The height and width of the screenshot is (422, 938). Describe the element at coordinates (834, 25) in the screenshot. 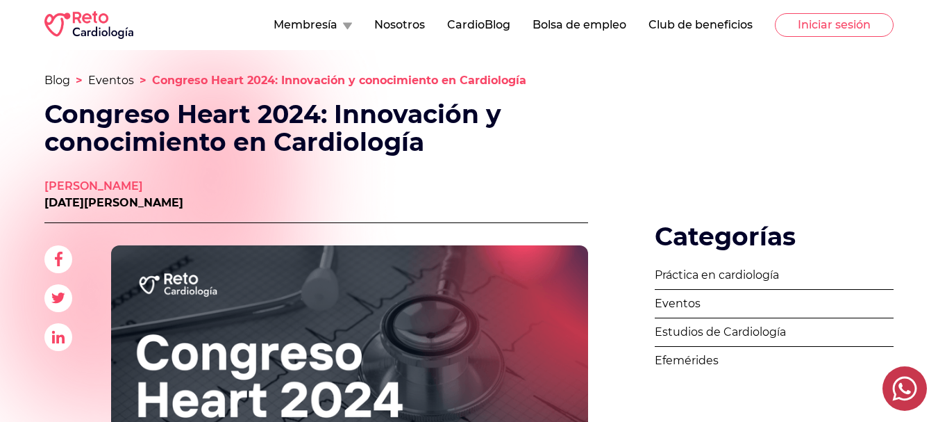

I see `a: Iniciar sesión` at that location.